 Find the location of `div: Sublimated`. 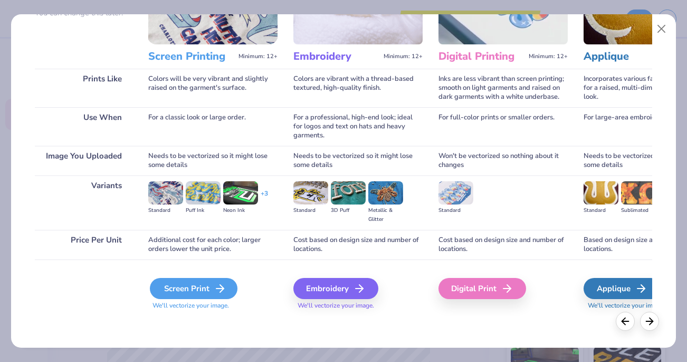

div: Sublimated is located at coordinates (639, 210).